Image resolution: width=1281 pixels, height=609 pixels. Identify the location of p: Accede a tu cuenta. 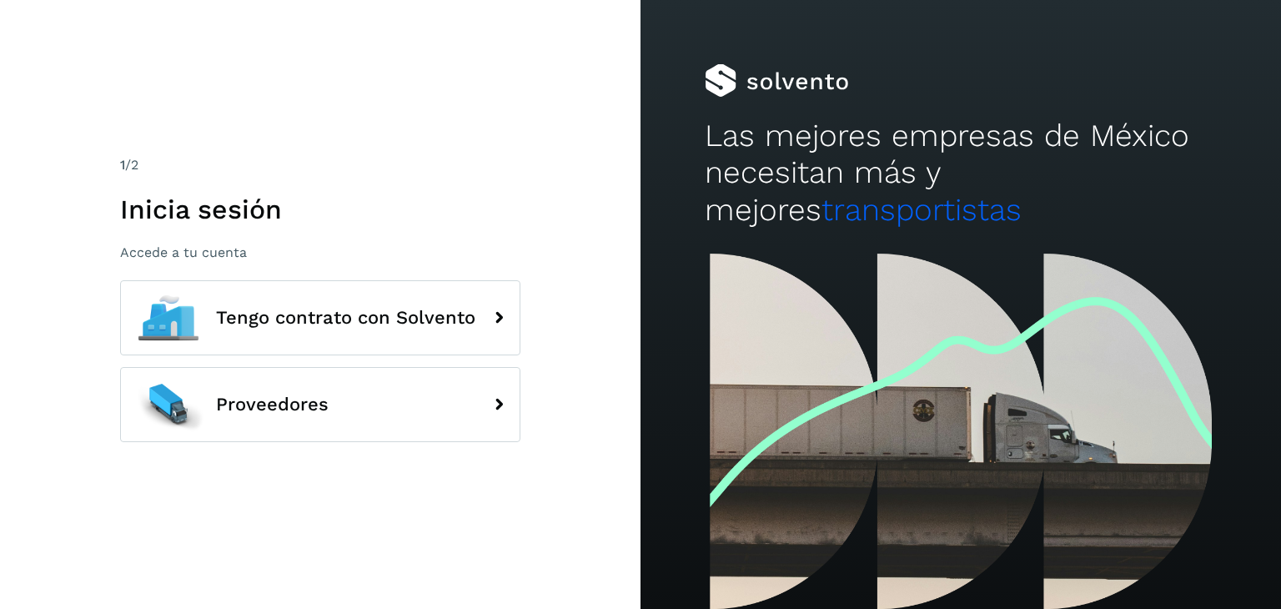
(320, 252).